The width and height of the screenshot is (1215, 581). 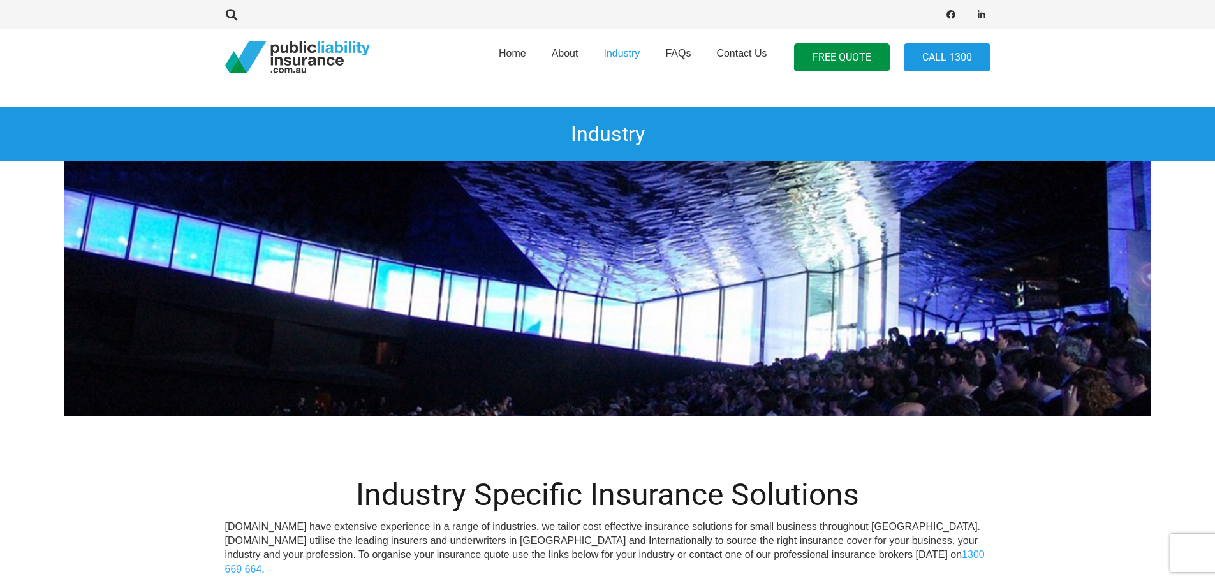 What do you see at coordinates (512, 53) in the screenshot?
I see `span: Home` at bounding box center [512, 53].